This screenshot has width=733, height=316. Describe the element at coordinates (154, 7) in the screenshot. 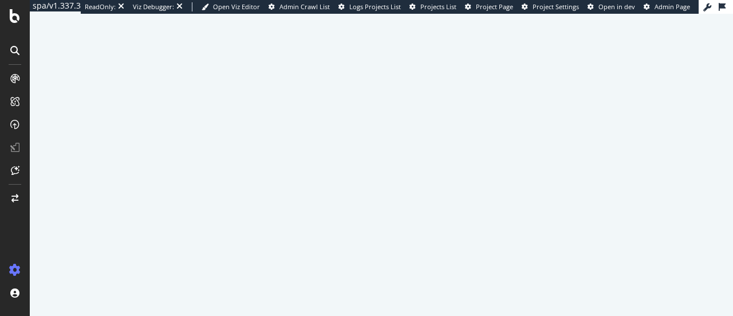

I see `div: Viz Debugger:` at that location.